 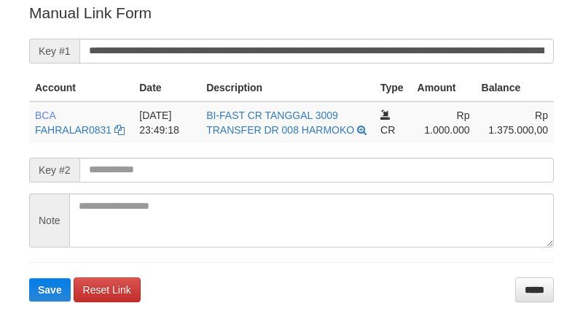 What do you see at coordinates (515, 87) in the screenshot?
I see `th: Balance` at bounding box center [515, 87].